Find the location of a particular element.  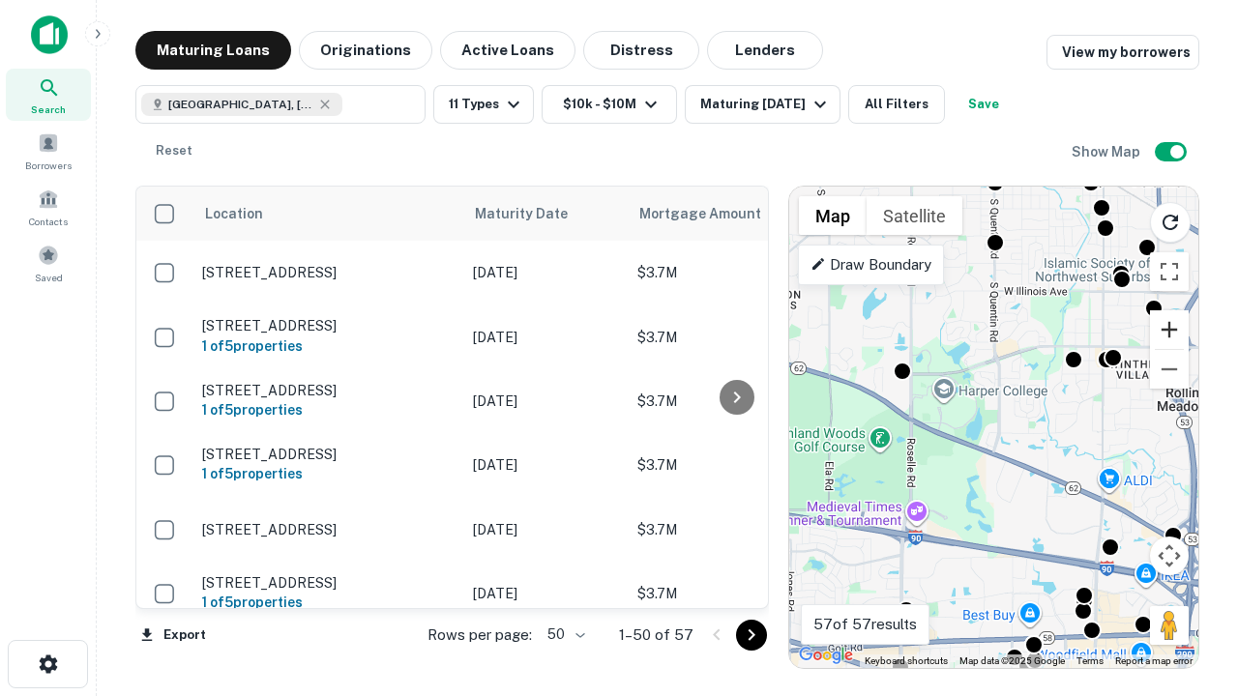

button: 11 Types is located at coordinates (484, 104).